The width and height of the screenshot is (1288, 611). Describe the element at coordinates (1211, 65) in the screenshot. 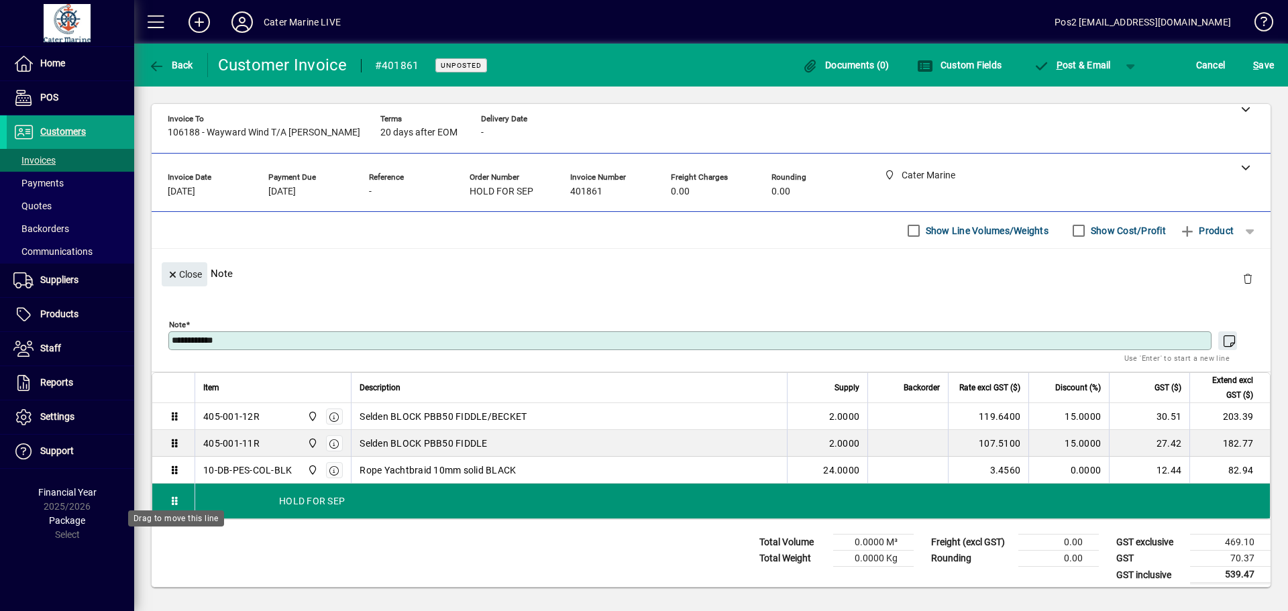

I see `span: Cancel` at that location.